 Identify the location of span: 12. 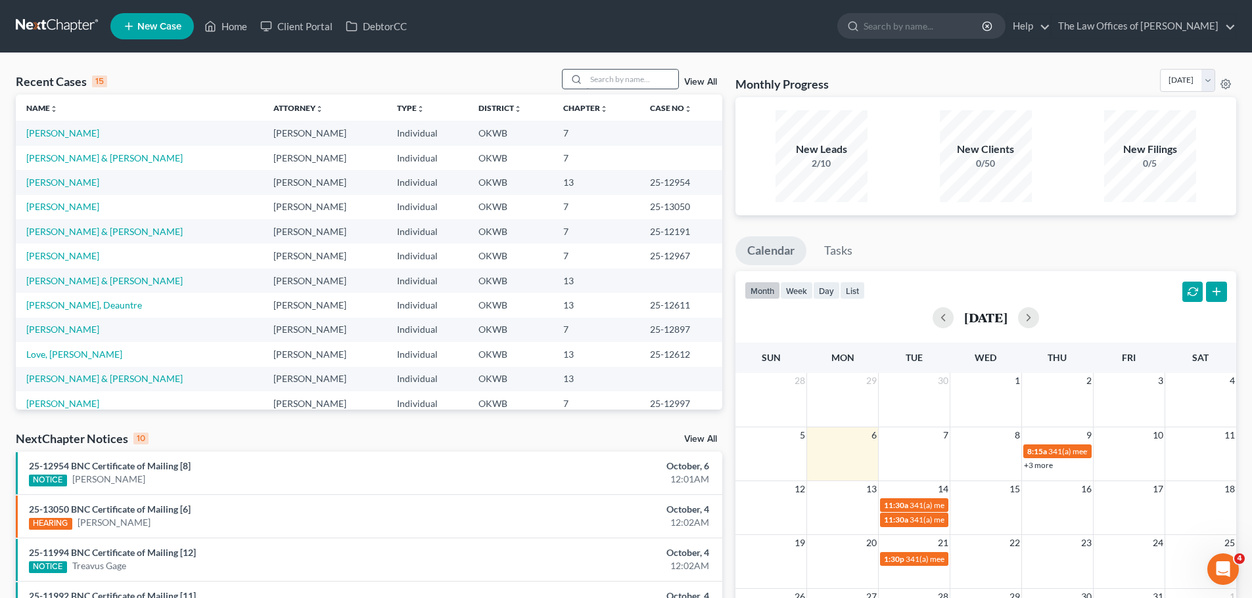
(800, 489).